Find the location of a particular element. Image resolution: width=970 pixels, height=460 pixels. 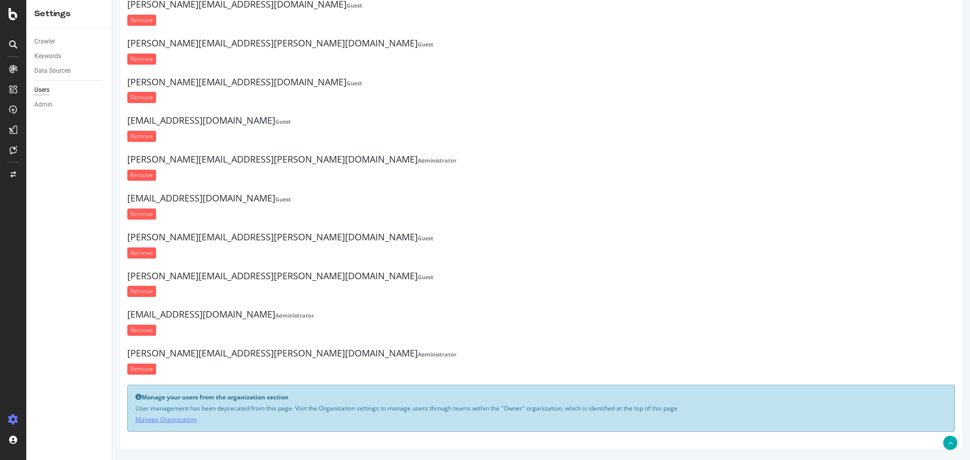

a: Data Sources is located at coordinates (69, 71).